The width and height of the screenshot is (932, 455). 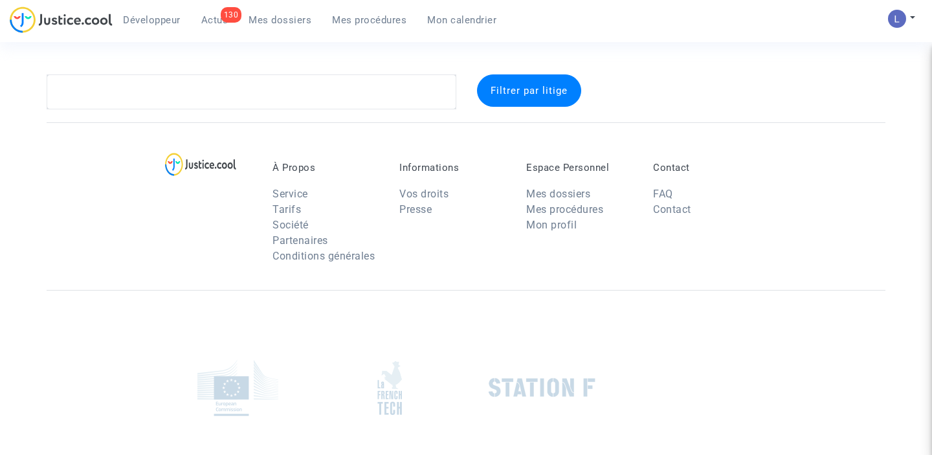 What do you see at coordinates (215, 20) in the screenshot?
I see `span: Actus` at bounding box center [215, 20].